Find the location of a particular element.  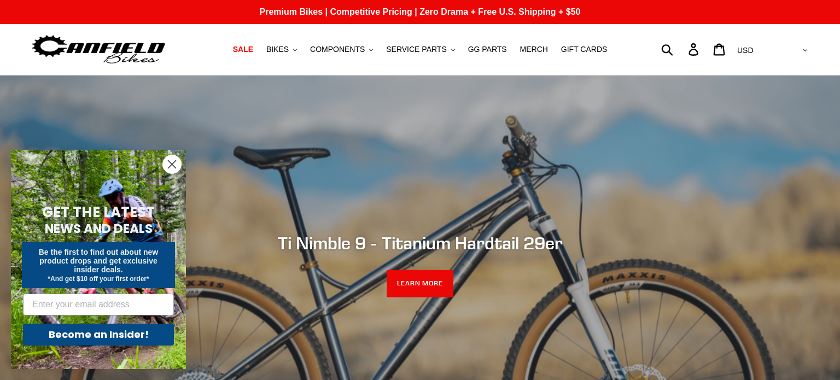

a: GIFT CARDS is located at coordinates (584, 49).